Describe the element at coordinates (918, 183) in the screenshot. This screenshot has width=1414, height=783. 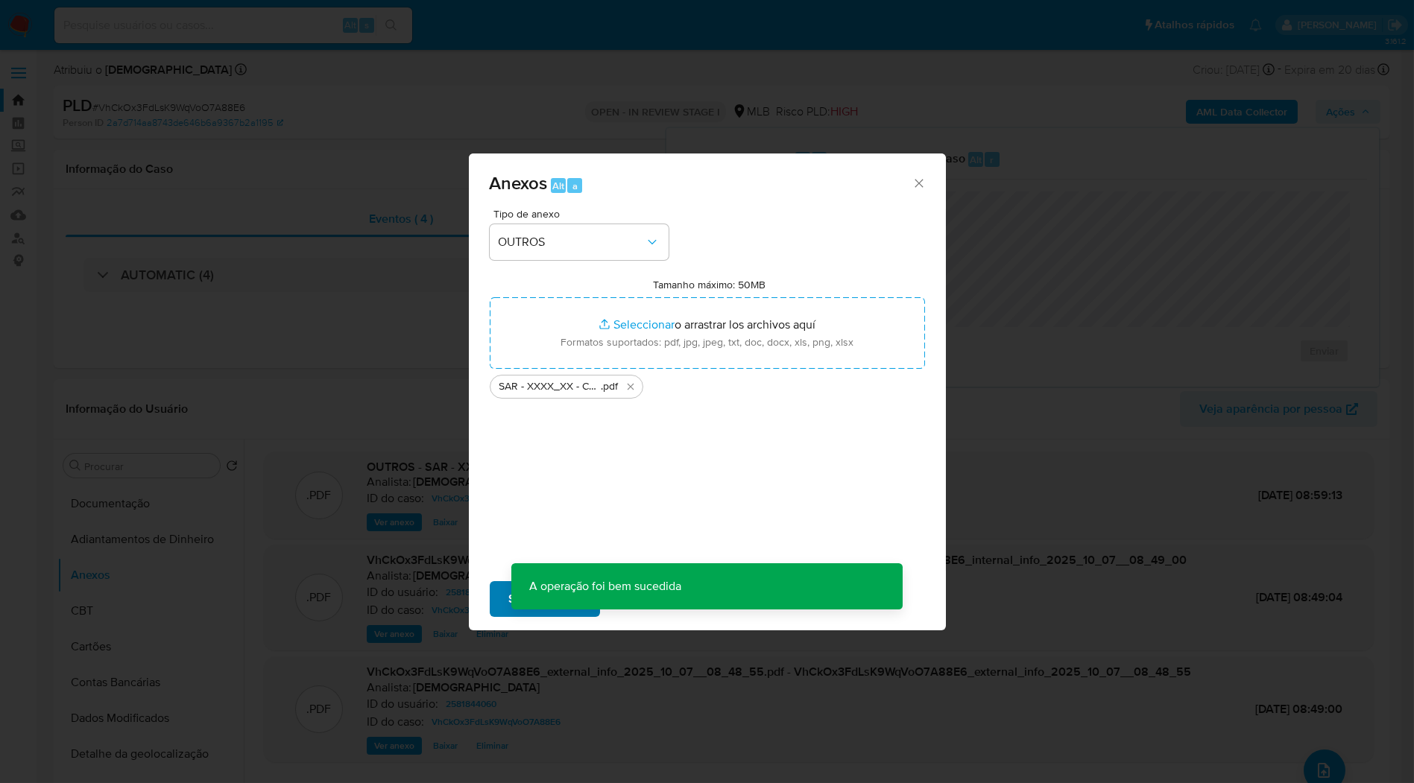
I see `button: Cerrar` at that location.